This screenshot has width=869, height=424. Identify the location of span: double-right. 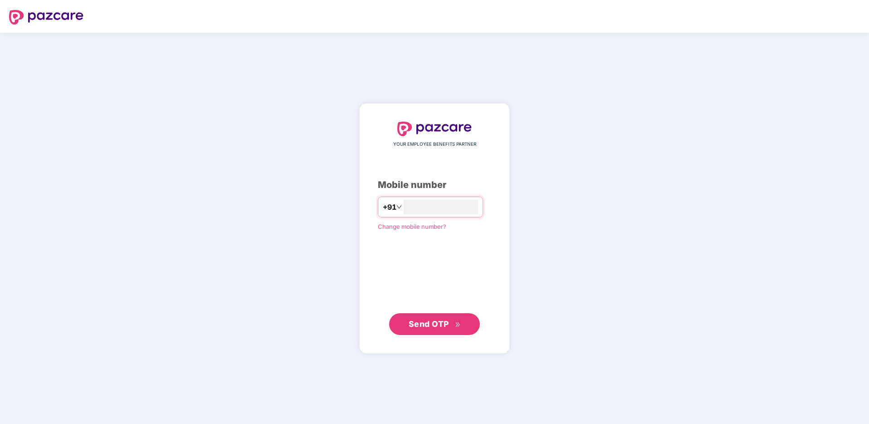
(458, 324).